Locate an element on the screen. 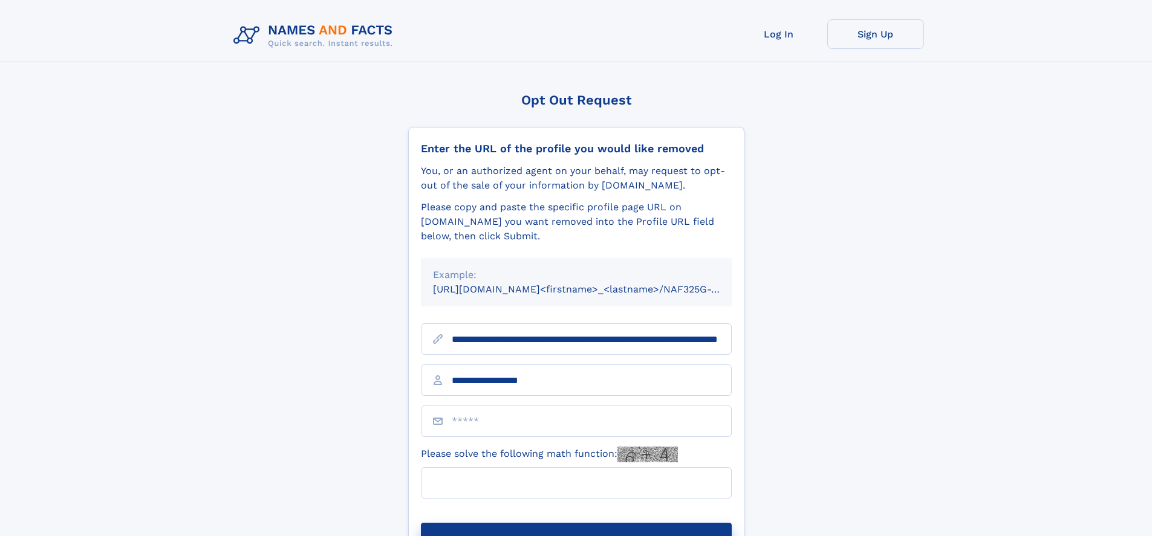 The width and height of the screenshot is (1152, 536). div: Opt Out Request is located at coordinates (576, 100).